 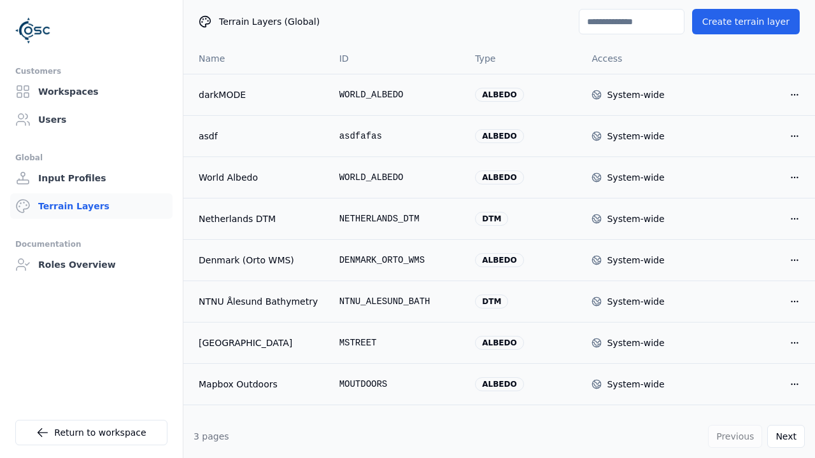 I want to click on div: NTNU_ALESUND_BATH, so click(x=397, y=302).